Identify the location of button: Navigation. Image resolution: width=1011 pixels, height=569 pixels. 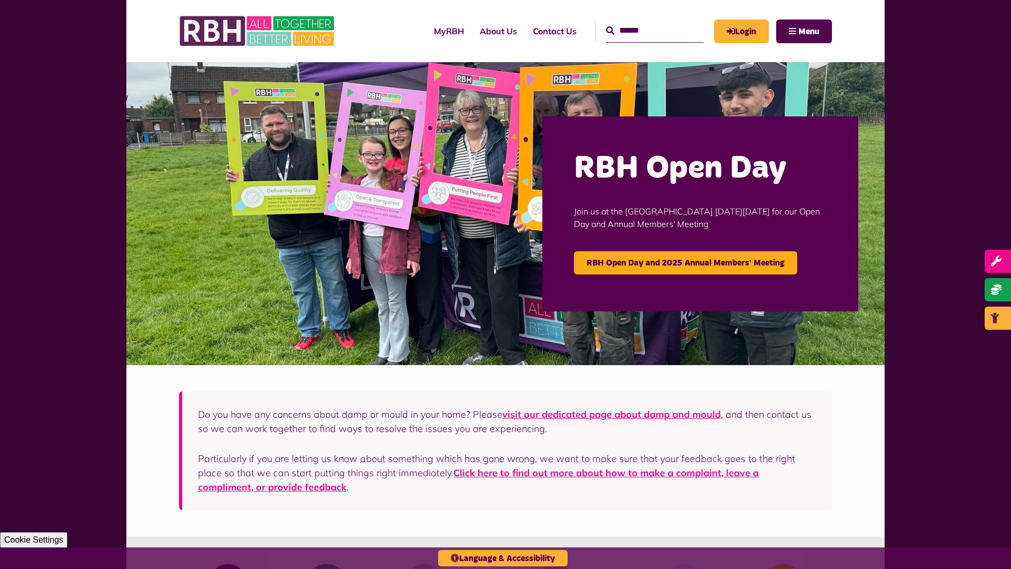
(804, 31).